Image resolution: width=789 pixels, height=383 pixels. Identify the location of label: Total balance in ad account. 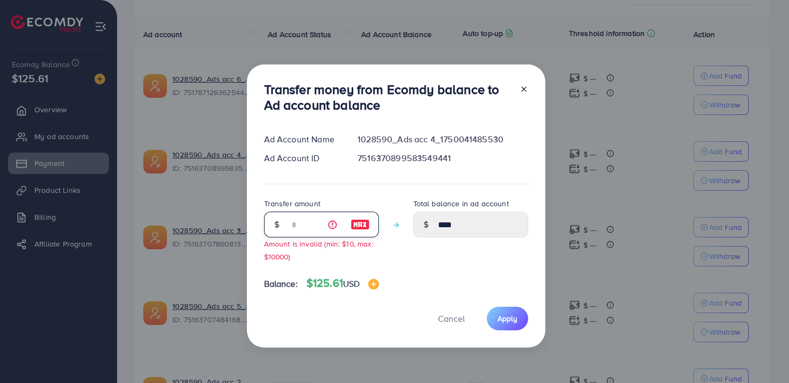
(461, 203).